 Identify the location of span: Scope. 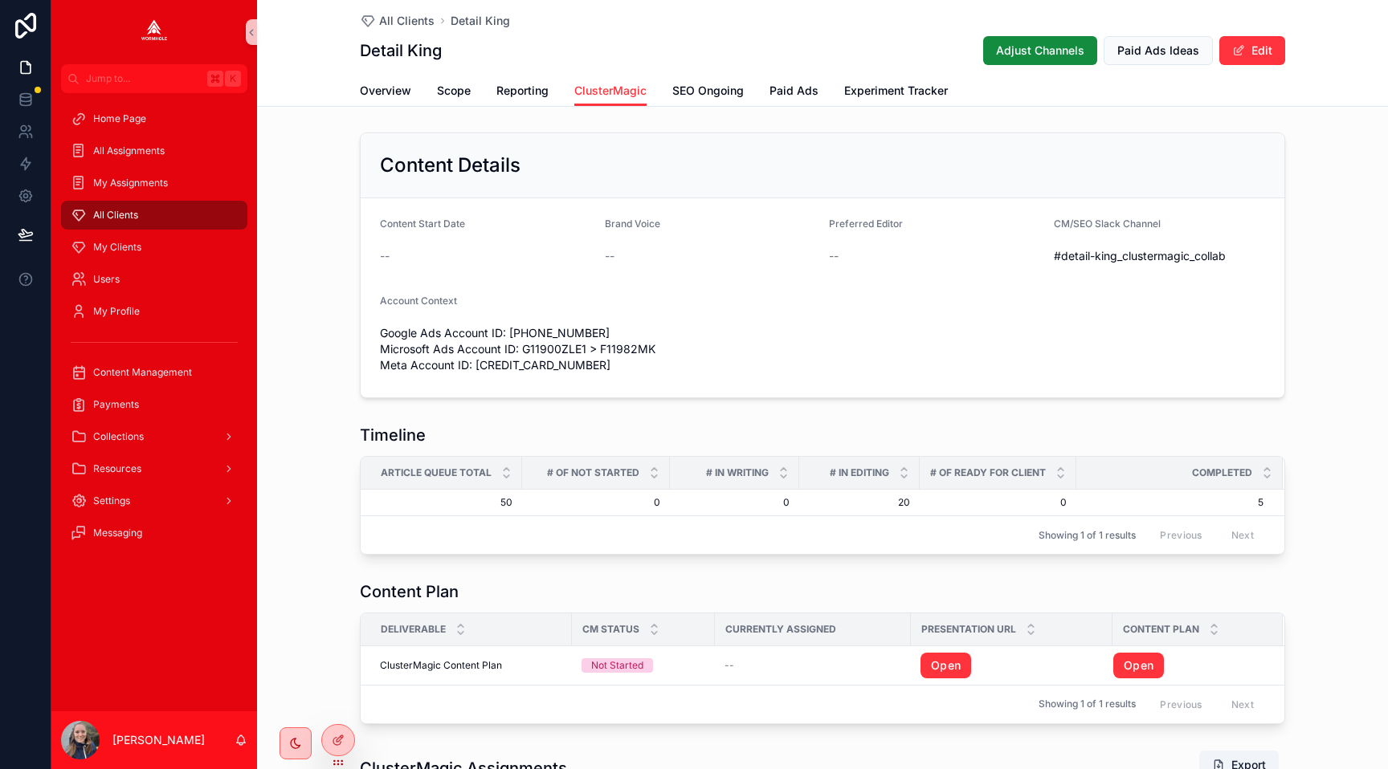
(454, 91).